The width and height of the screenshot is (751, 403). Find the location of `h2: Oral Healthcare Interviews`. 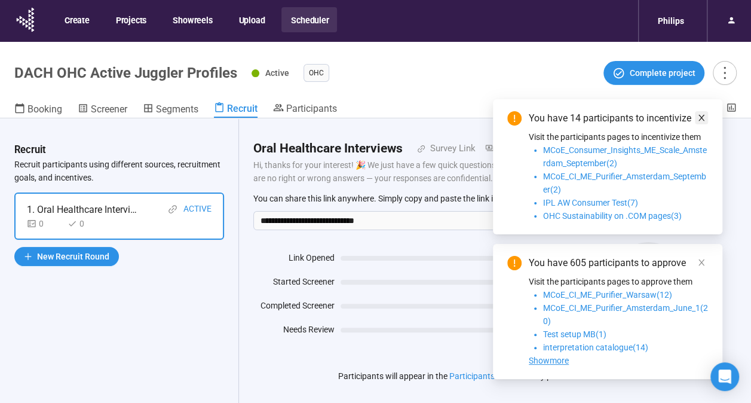

h2: Oral Healthcare Interviews is located at coordinates (328, 148).